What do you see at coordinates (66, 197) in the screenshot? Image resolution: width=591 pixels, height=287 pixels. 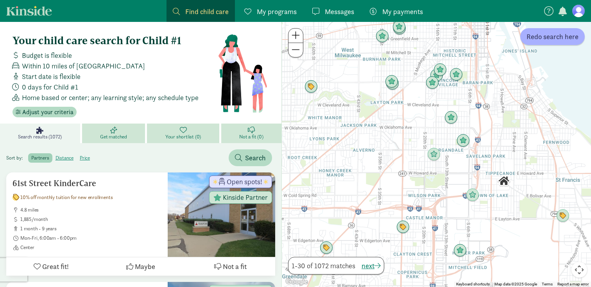 I see `span: 10% off monthly tuition for new enrollments` at bounding box center [66, 197].